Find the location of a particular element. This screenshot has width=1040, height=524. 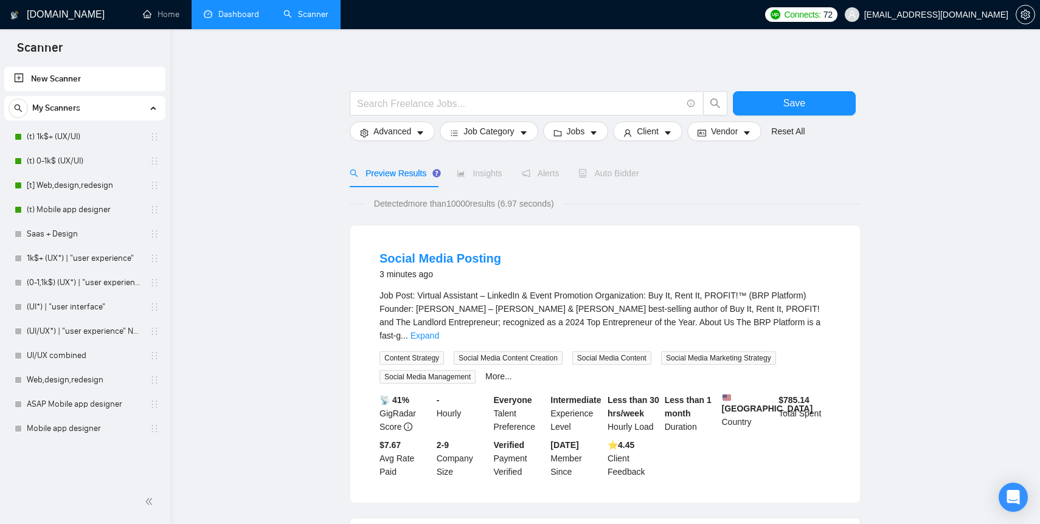

a: [t] Web,design,redesign is located at coordinates (85, 186).